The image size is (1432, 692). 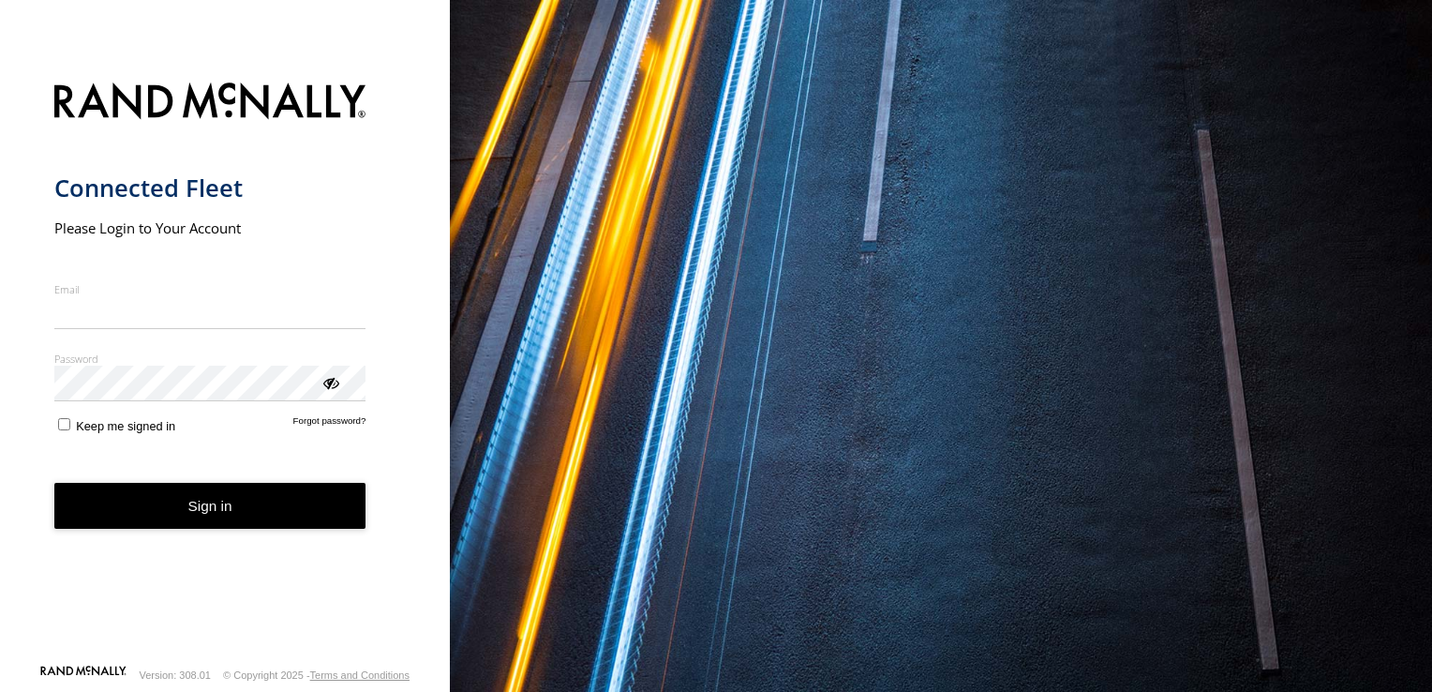 What do you see at coordinates (330, 381) in the screenshot?
I see `div: ViewPassword` at bounding box center [330, 381].